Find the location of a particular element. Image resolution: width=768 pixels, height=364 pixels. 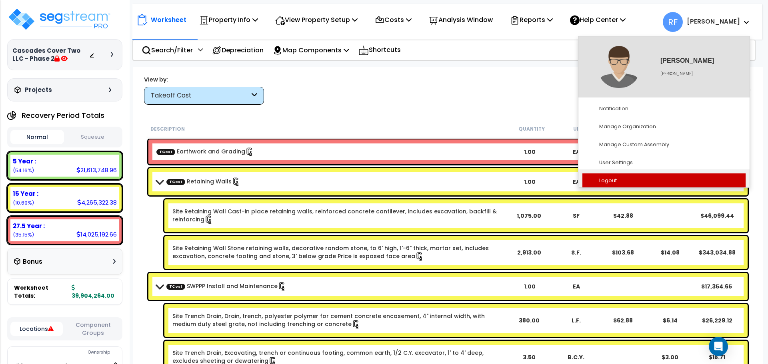

div: SF is located at coordinates (576, 216).